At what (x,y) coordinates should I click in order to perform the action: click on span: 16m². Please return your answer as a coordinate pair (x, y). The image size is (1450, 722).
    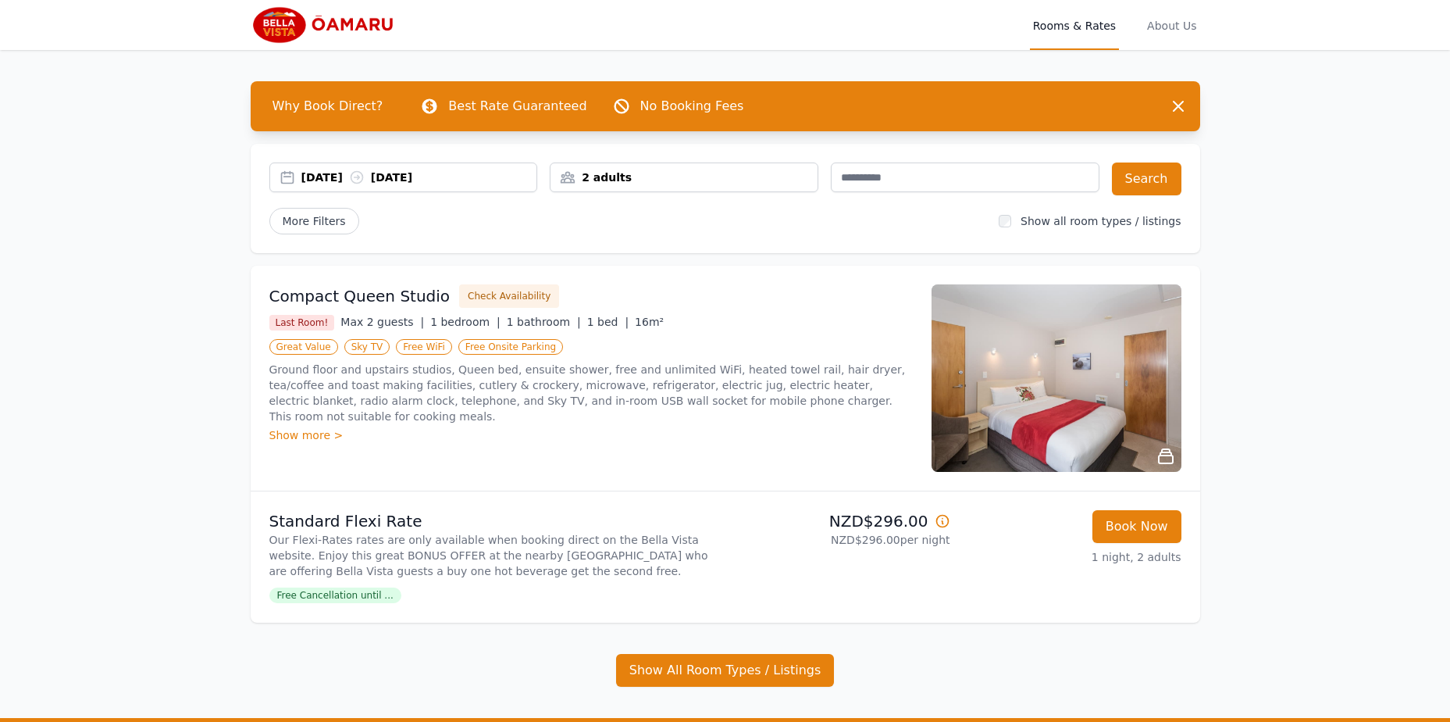
    Looking at the image, I should click on (649, 322).